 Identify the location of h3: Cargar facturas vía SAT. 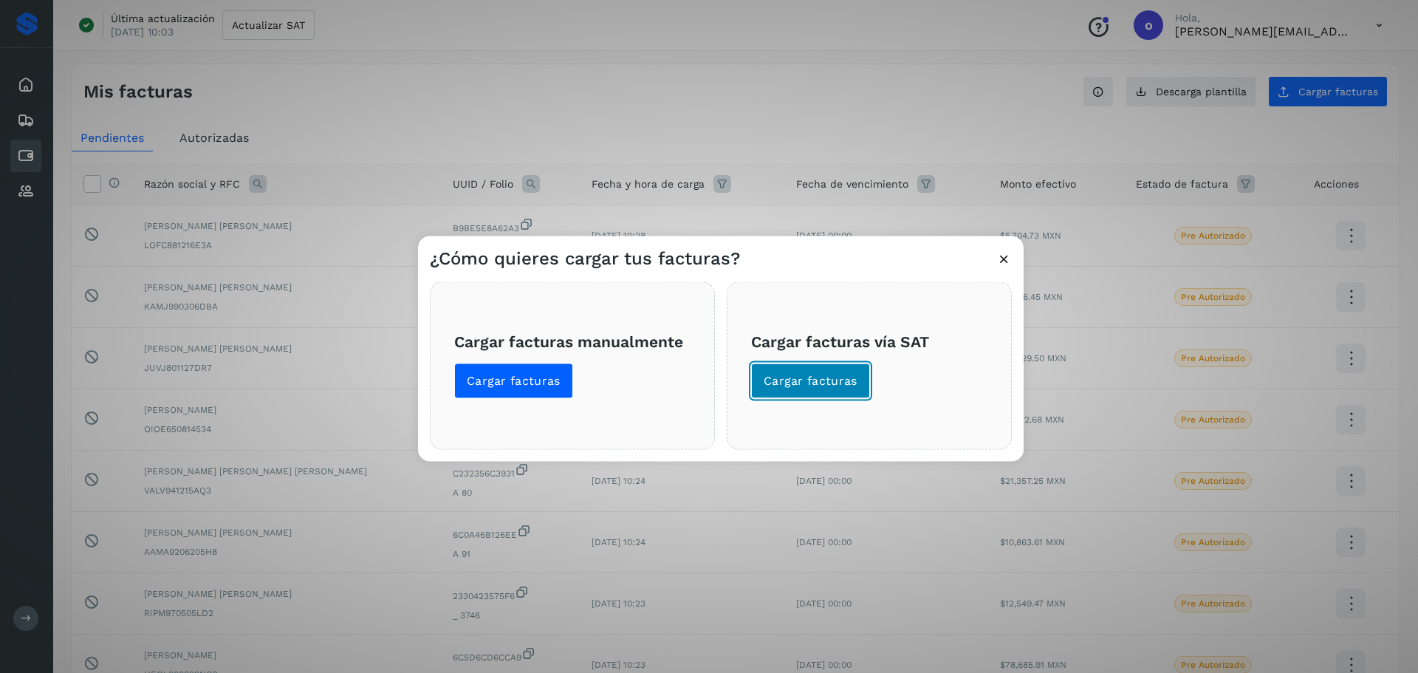
(869, 341).